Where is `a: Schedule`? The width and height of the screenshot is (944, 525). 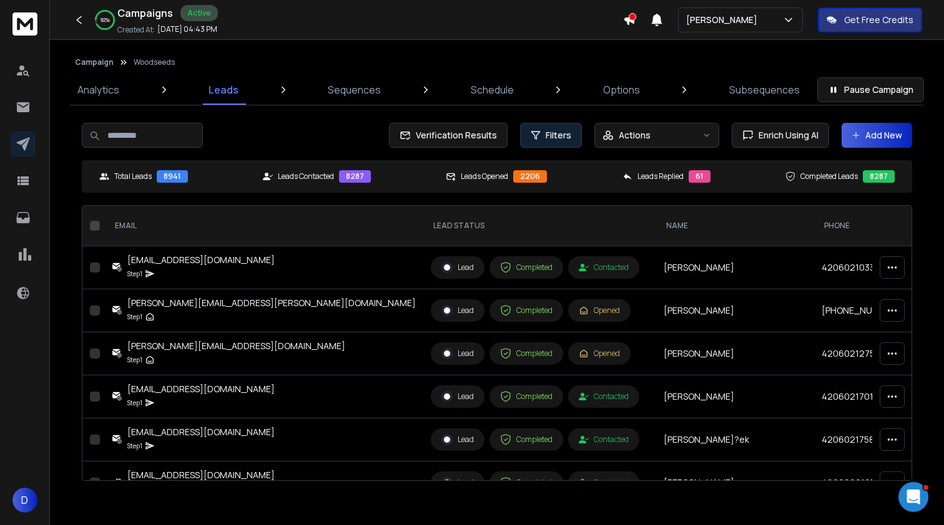
a: Schedule is located at coordinates (492, 90).